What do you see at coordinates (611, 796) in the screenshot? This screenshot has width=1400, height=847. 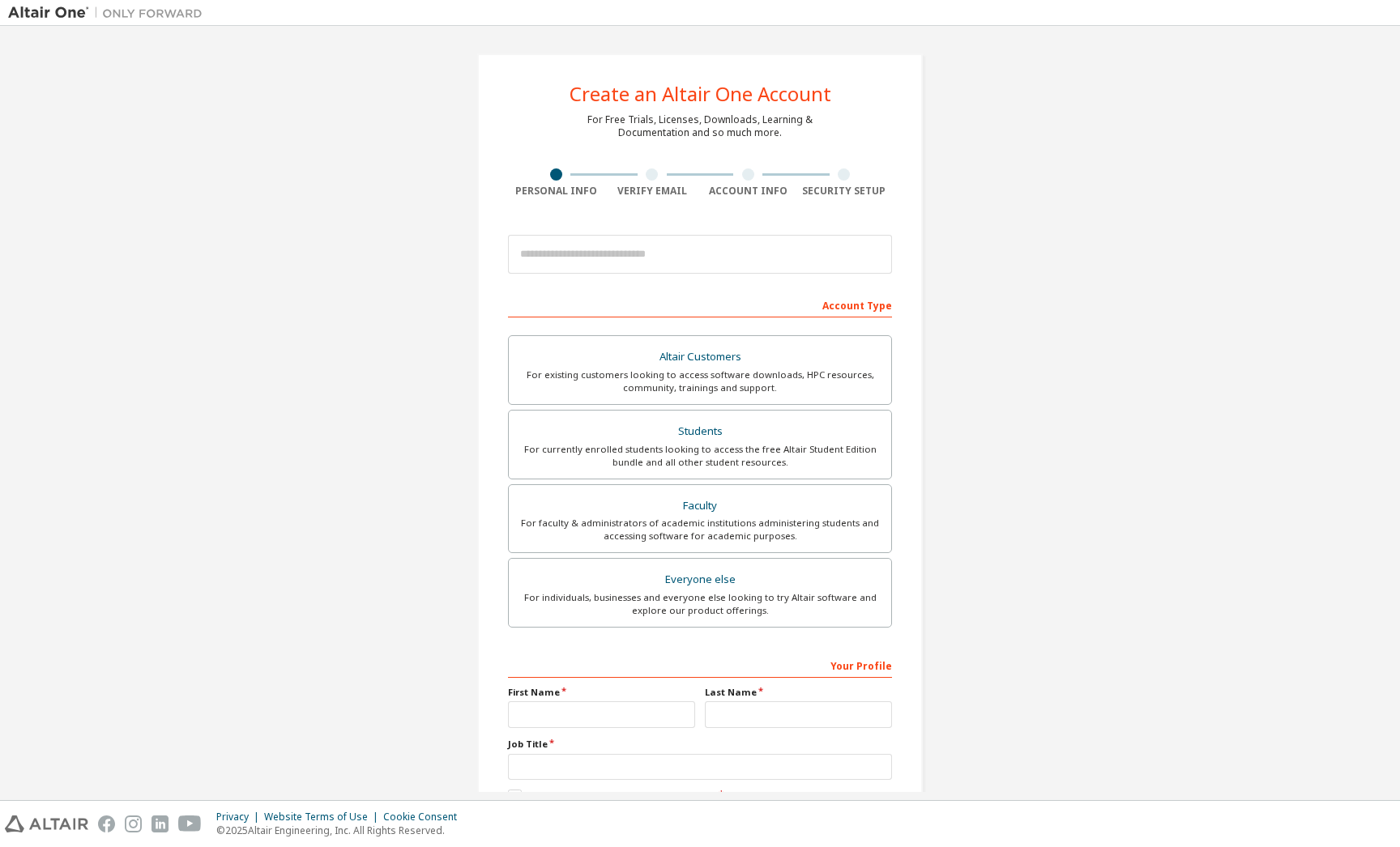 I see `label: I accept the` at bounding box center [611, 796].